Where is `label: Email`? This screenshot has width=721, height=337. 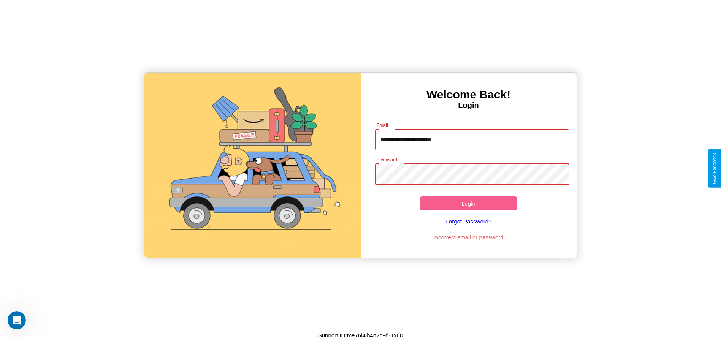 label: Email is located at coordinates (382, 125).